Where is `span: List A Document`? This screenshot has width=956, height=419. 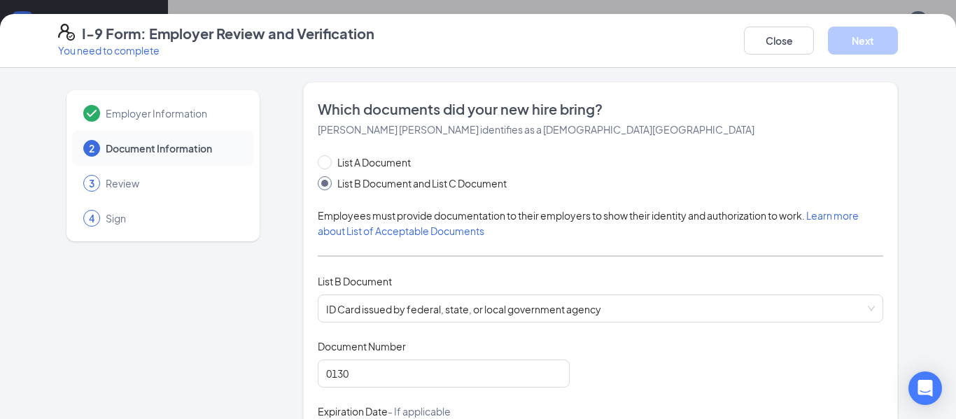
span: List A Document is located at coordinates (374, 162).